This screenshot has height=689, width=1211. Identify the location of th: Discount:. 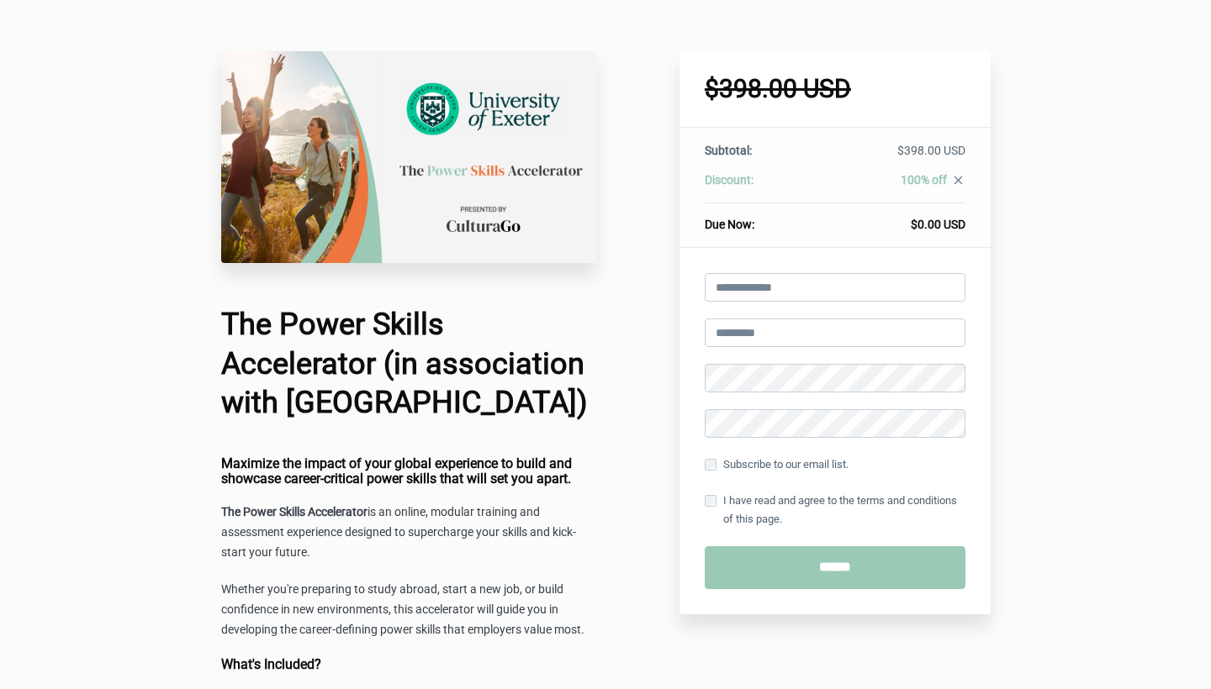
(759, 187).